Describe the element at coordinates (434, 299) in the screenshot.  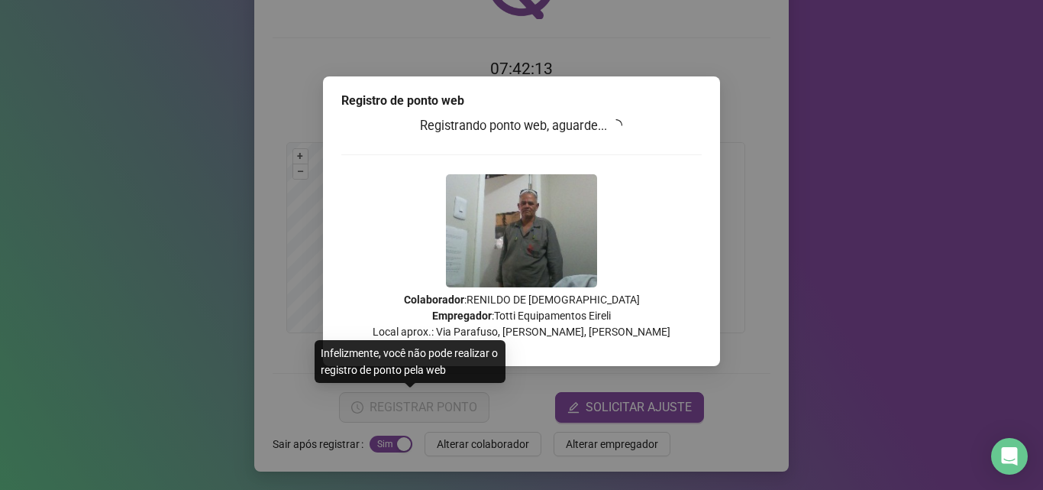
I see `strong: Colaborador` at that location.